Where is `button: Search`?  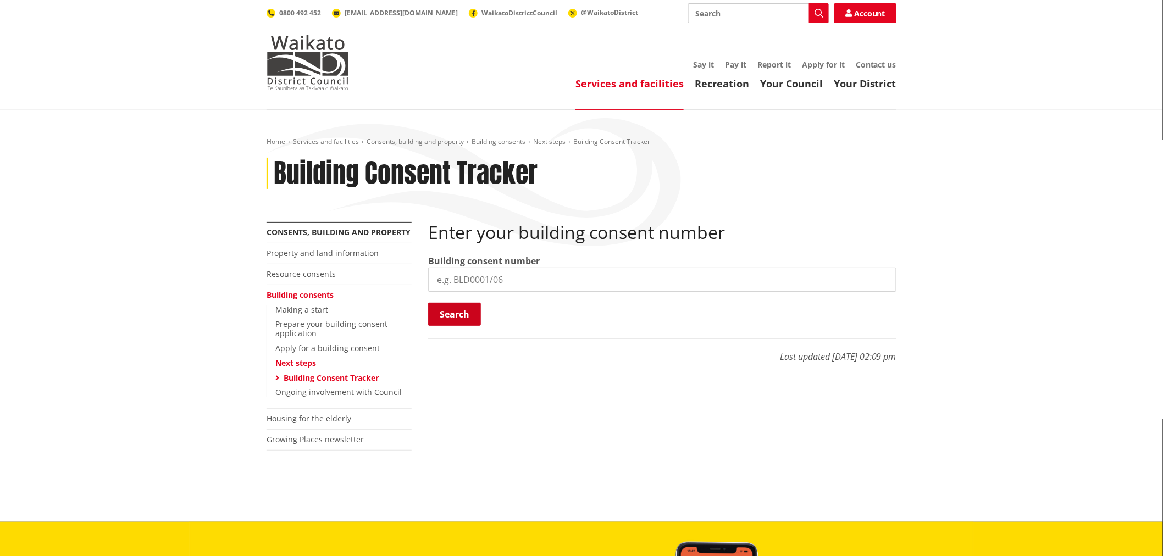
button: Search is located at coordinates (454, 314).